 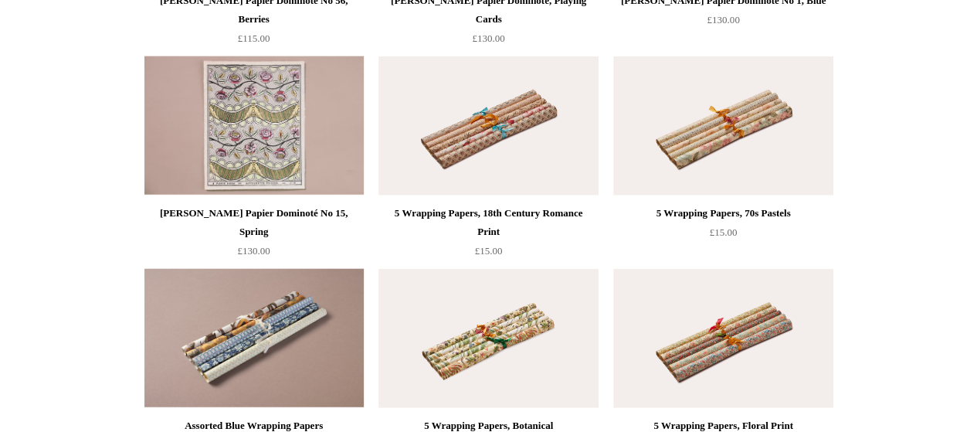 What do you see at coordinates (723, 126) in the screenshot?
I see `a: 5 Wrapping Papers, 70s Pastels 5 Wrapping Papers, 70s Pastels` at bounding box center [723, 126].